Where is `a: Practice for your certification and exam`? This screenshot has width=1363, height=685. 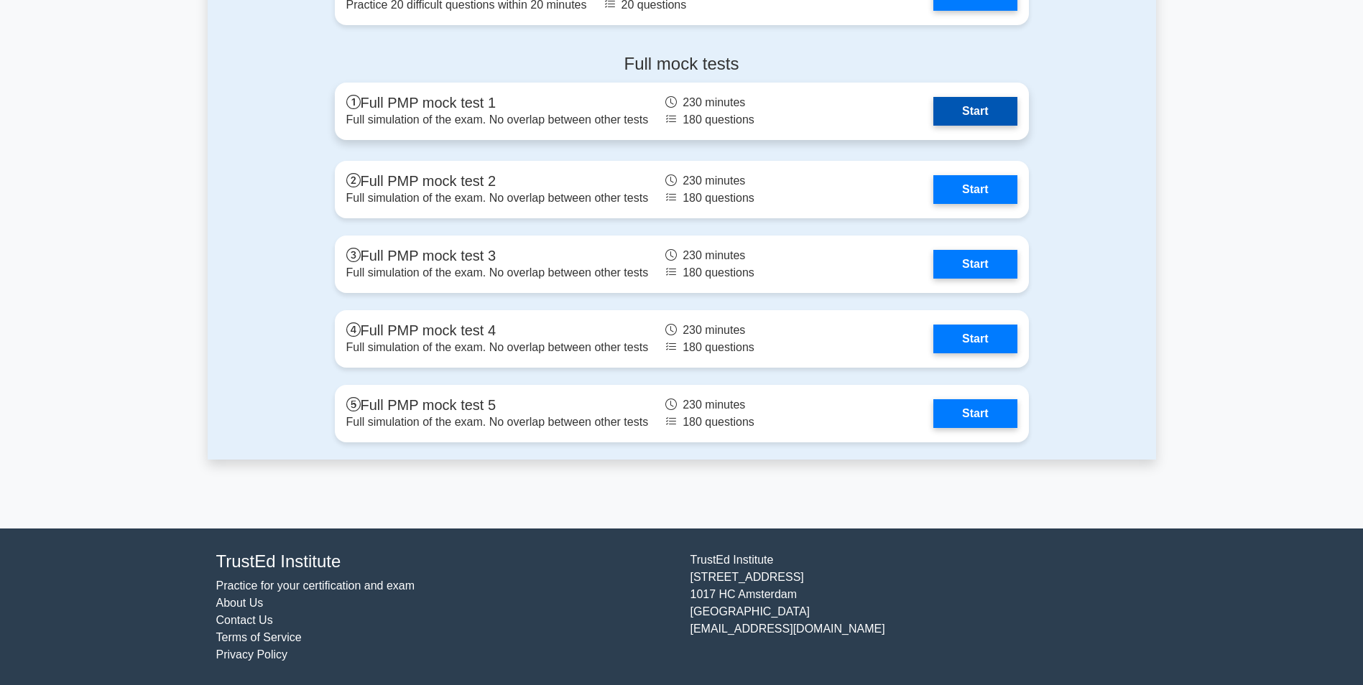
a: Practice for your certification and exam is located at coordinates (315, 586).